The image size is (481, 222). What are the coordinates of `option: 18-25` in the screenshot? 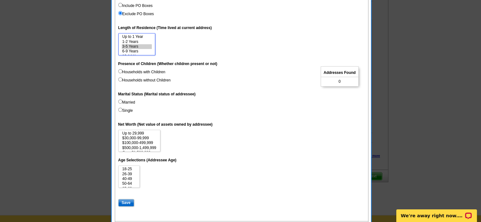 It's located at (129, 169).